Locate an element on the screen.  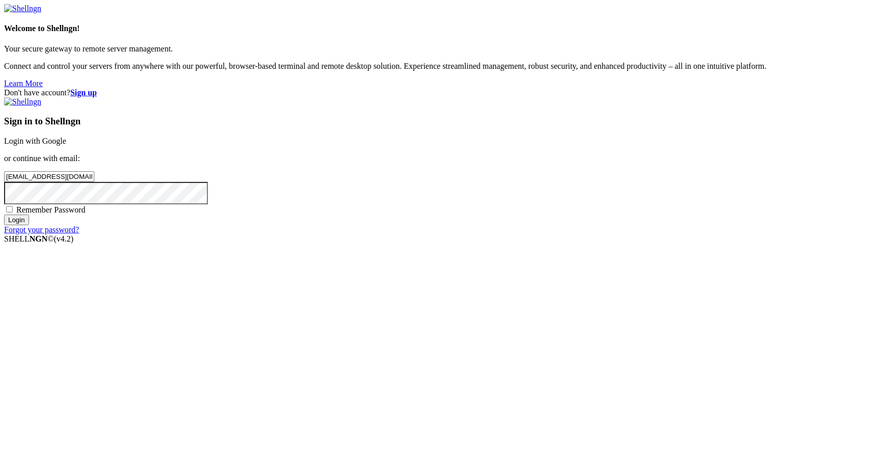
p: Connect and control your servers from anywhere with our powerful, browser-based terminal and remo... is located at coordinates (435, 66).